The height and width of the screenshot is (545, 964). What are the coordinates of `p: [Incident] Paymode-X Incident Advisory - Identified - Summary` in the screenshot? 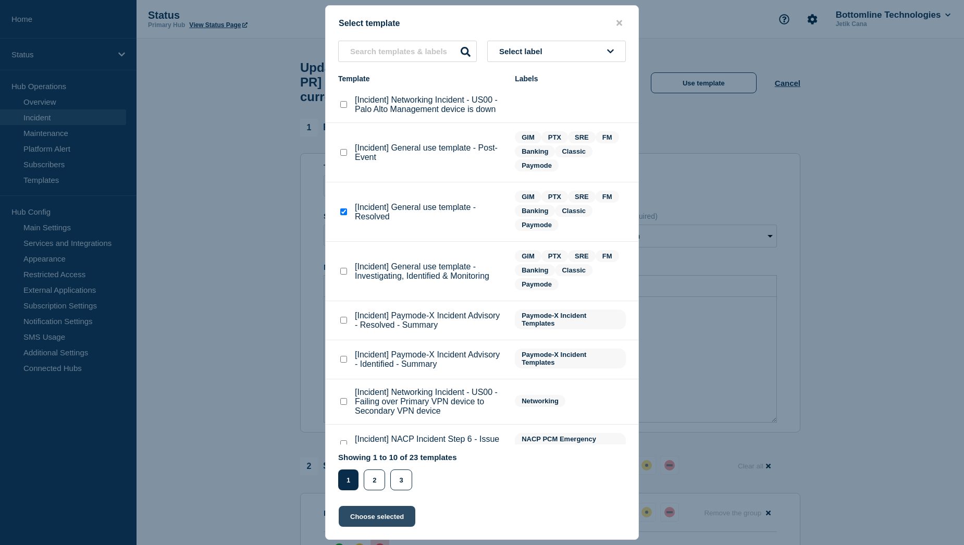 It's located at (429, 359).